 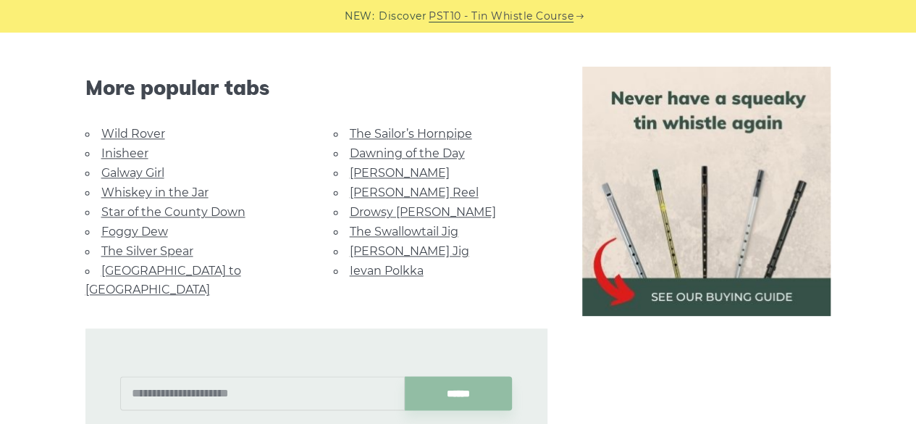 I want to click on a: Wild Rover, so click(x=133, y=133).